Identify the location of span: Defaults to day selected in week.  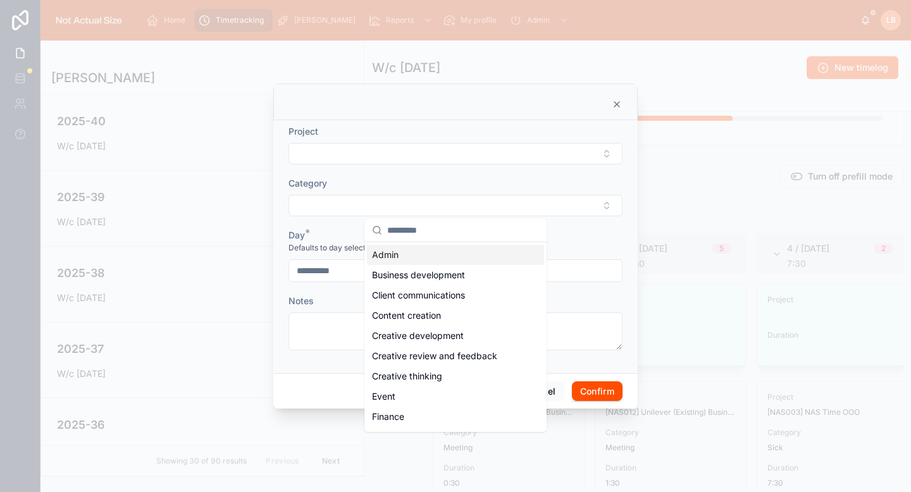
(346, 248).